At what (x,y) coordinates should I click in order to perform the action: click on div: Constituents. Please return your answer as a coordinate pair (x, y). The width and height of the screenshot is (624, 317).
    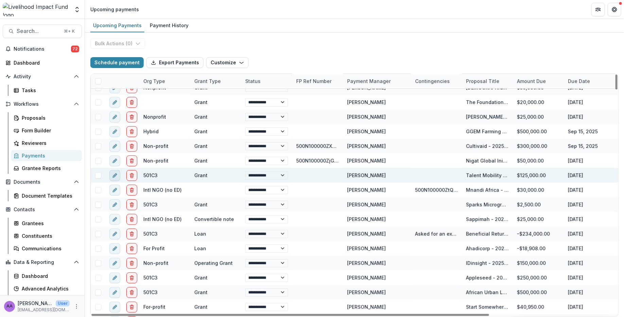
    Looking at the image, I should click on (49, 235).